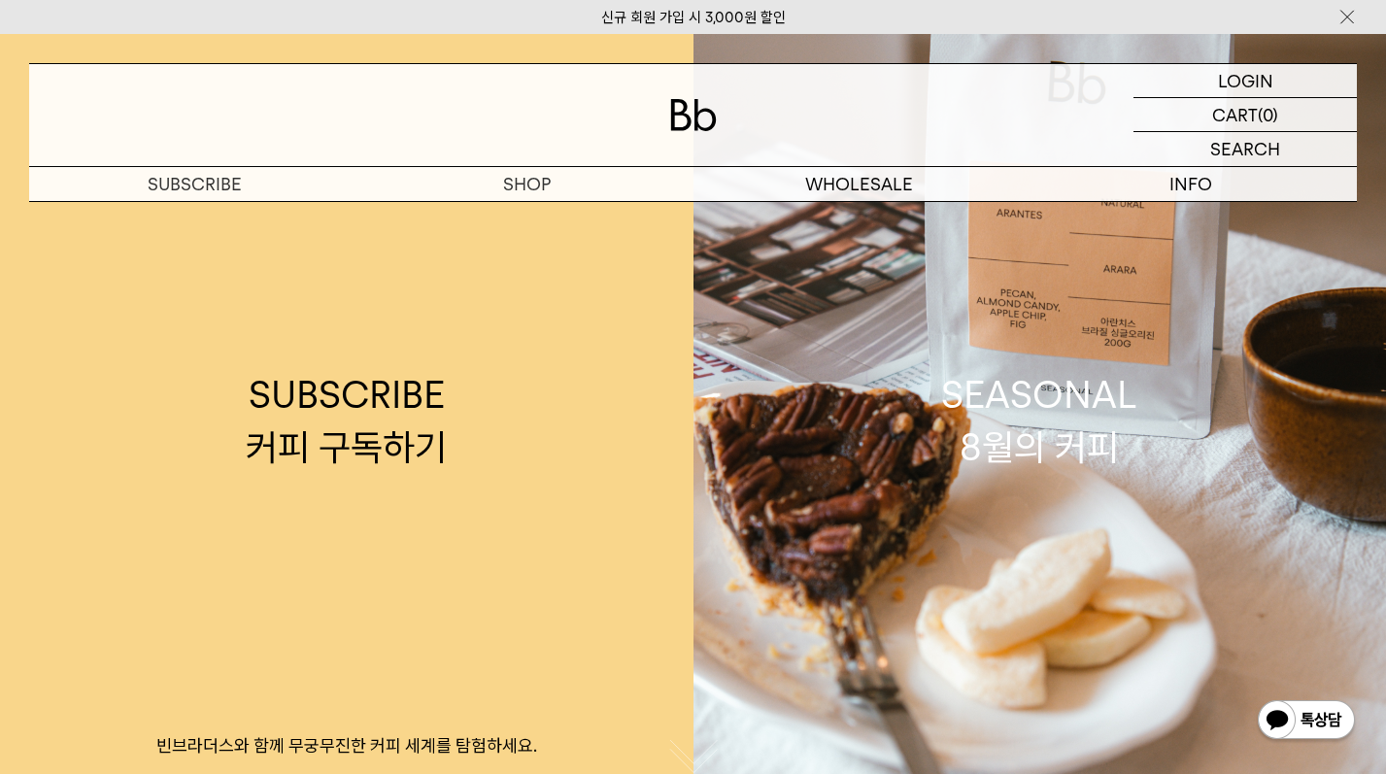  I want to click on p: CART, so click(1235, 115).